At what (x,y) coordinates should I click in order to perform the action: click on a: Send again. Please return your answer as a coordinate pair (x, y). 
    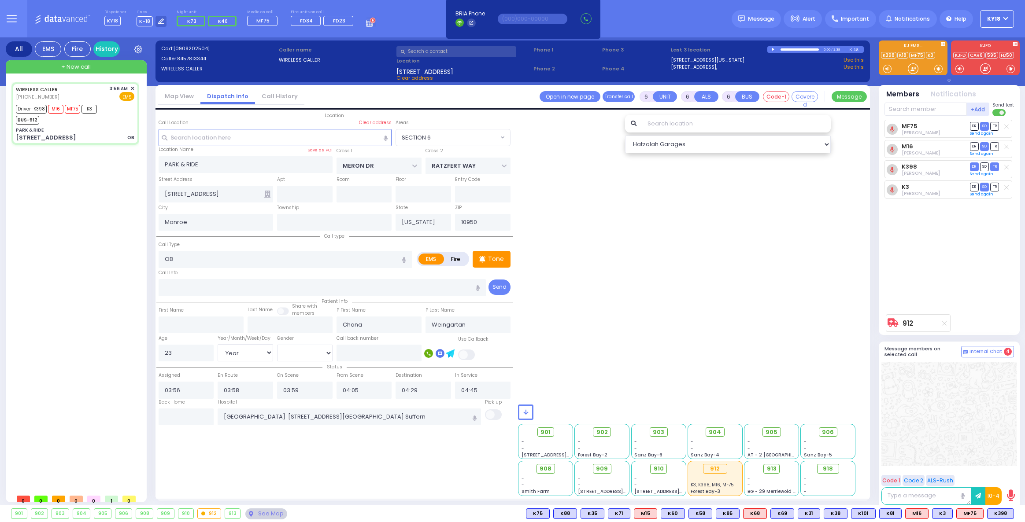
    Looking at the image, I should click on (981, 154).